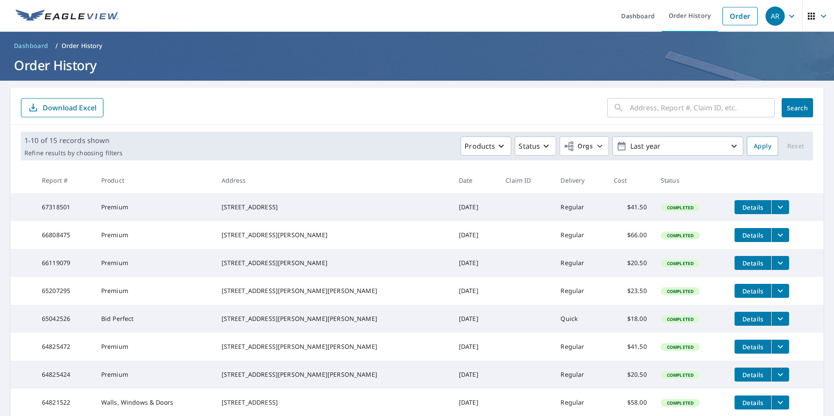  Describe the element at coordinates (417, 65) in the screenshot. I see `h1: Order History` at that location.